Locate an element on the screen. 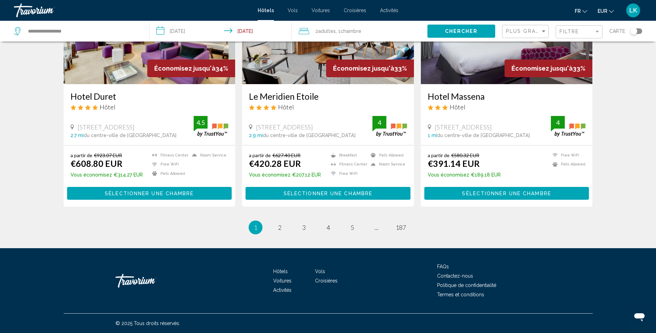 The width and height of the screenshot is (656, 333). span: Carte is located at coordinates (618, 31).